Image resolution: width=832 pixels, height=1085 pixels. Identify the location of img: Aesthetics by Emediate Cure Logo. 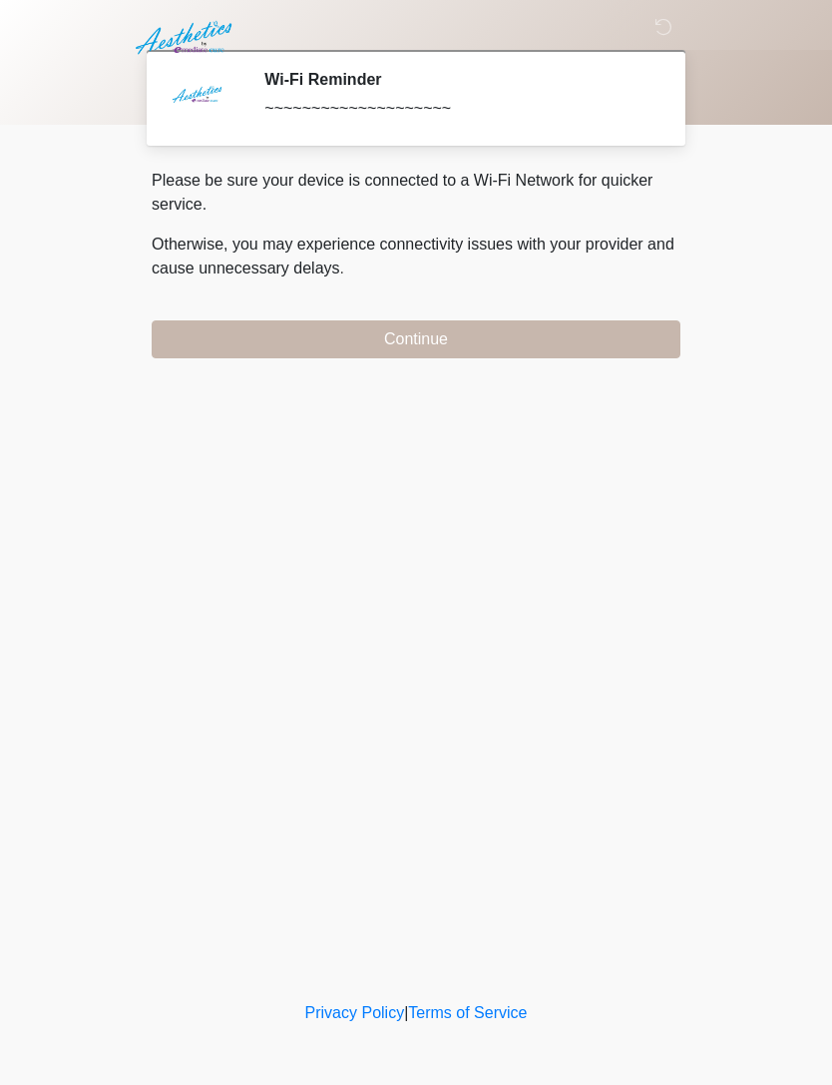
(186, 38).